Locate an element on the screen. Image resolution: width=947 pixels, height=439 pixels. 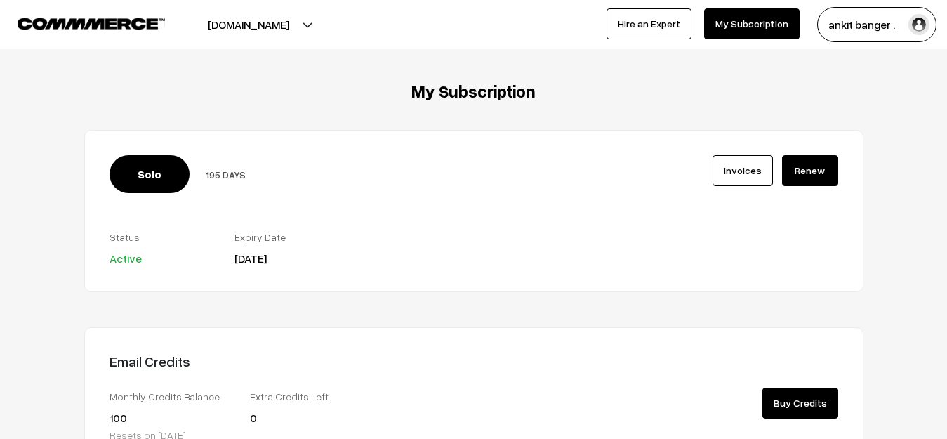
a: Renew is located at coordinates (811, 171).